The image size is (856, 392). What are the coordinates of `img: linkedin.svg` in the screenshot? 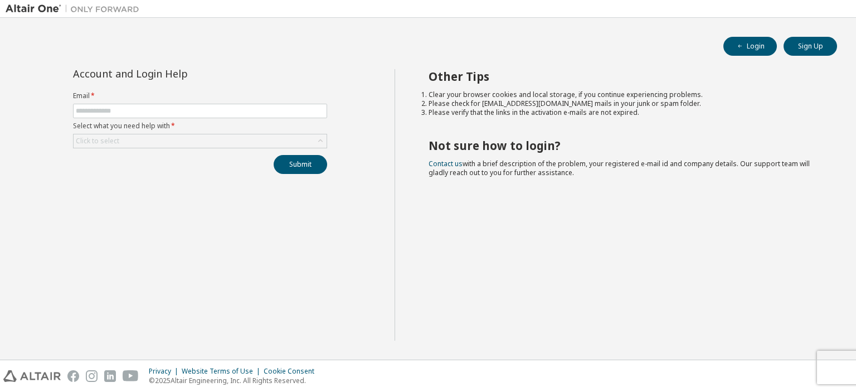 It's located at (110, 376).